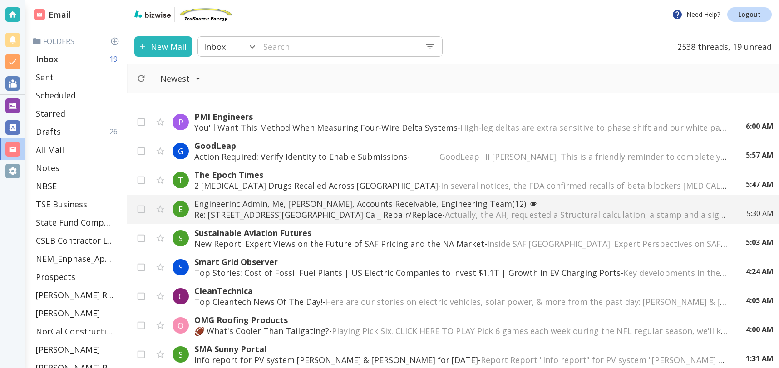  I want to click on p: Action Required: Verify Identity to Enable Submissions -, so click(461, 157).